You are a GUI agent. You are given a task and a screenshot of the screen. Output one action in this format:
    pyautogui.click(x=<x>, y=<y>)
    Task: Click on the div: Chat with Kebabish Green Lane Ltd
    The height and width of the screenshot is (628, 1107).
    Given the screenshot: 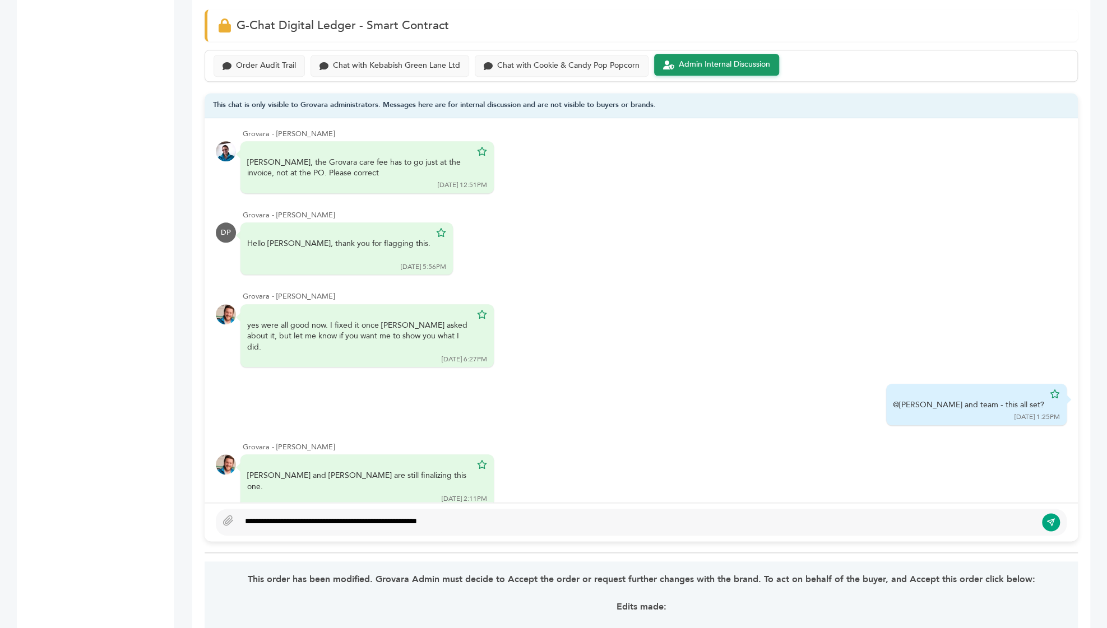 What is the action you would take?
    pyautogui.click(x=396, y=66)
    